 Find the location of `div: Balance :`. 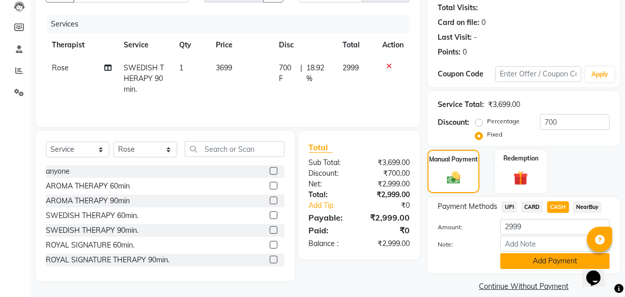

div: Balance : is located at coordinates (330, 243).